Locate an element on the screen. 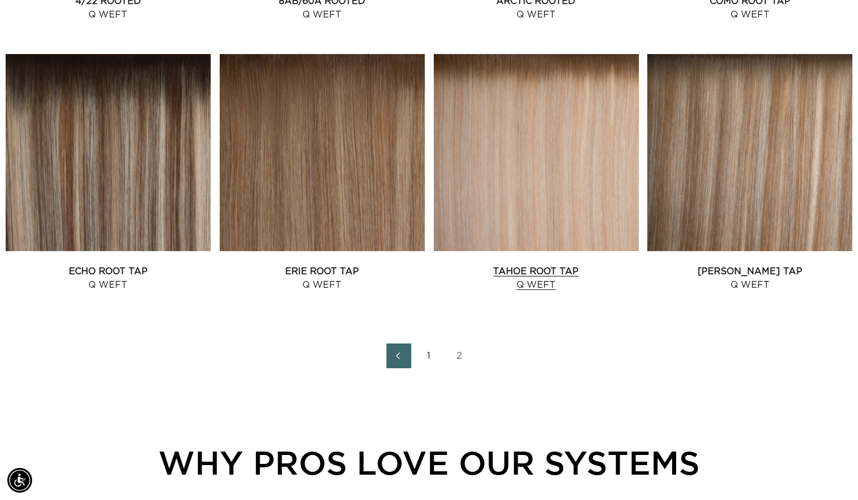 Image resolution: width=858 pixels, height=500 pixels. nav: Pagination is located at coordinates (429, 356).